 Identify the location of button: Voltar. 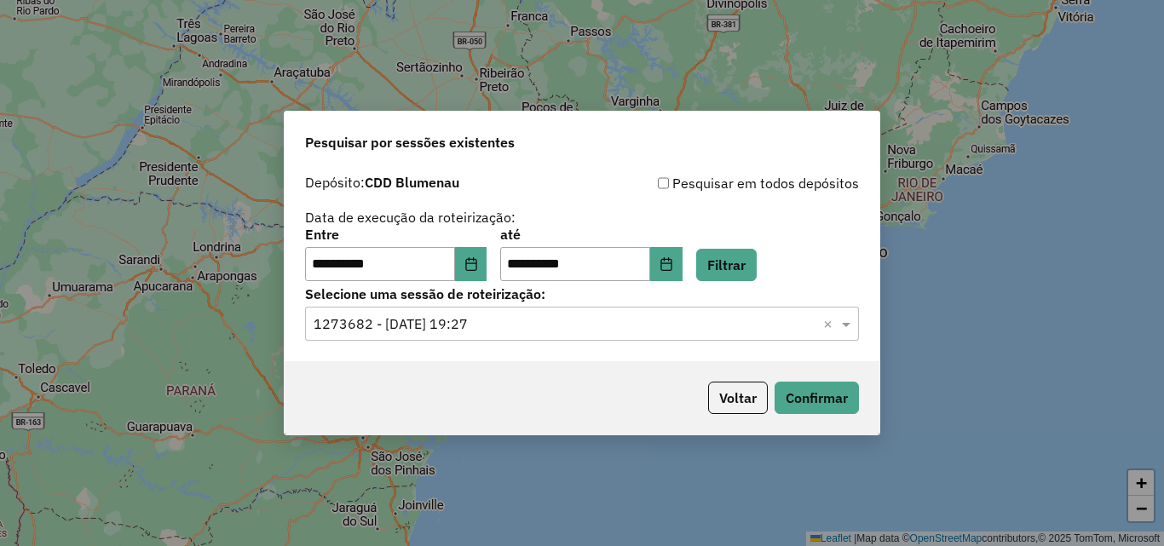
(738, 398).